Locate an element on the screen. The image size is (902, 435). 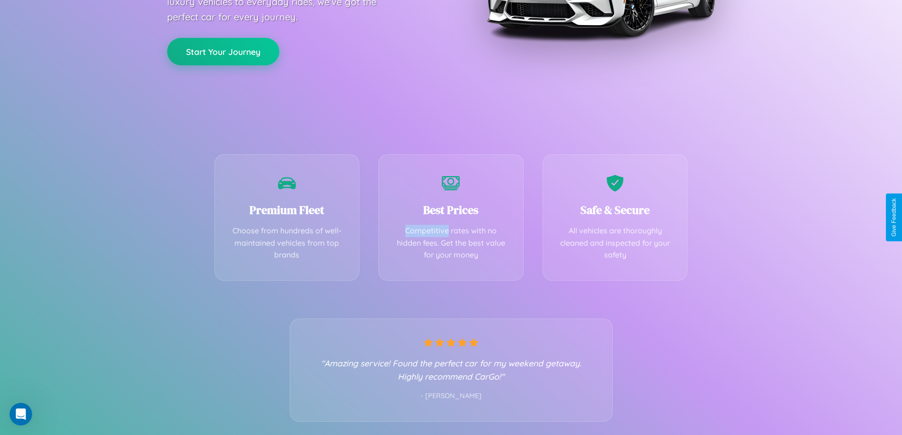
p: All vehicles are thoroughly cleaned and inspected for your safety is located at coordinates (615, 243).